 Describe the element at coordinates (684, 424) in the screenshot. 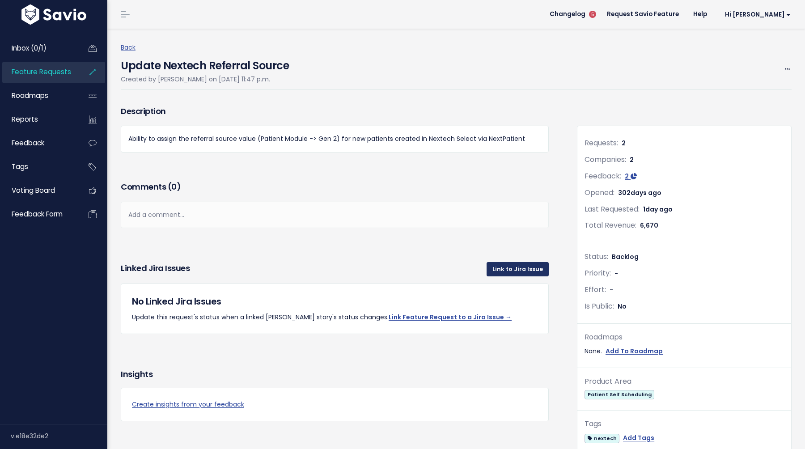

I see `div: Tags` at that location.